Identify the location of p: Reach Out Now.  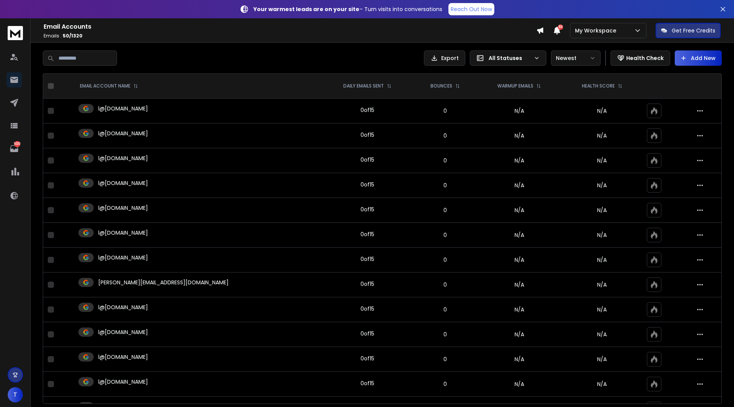
(471, 9).